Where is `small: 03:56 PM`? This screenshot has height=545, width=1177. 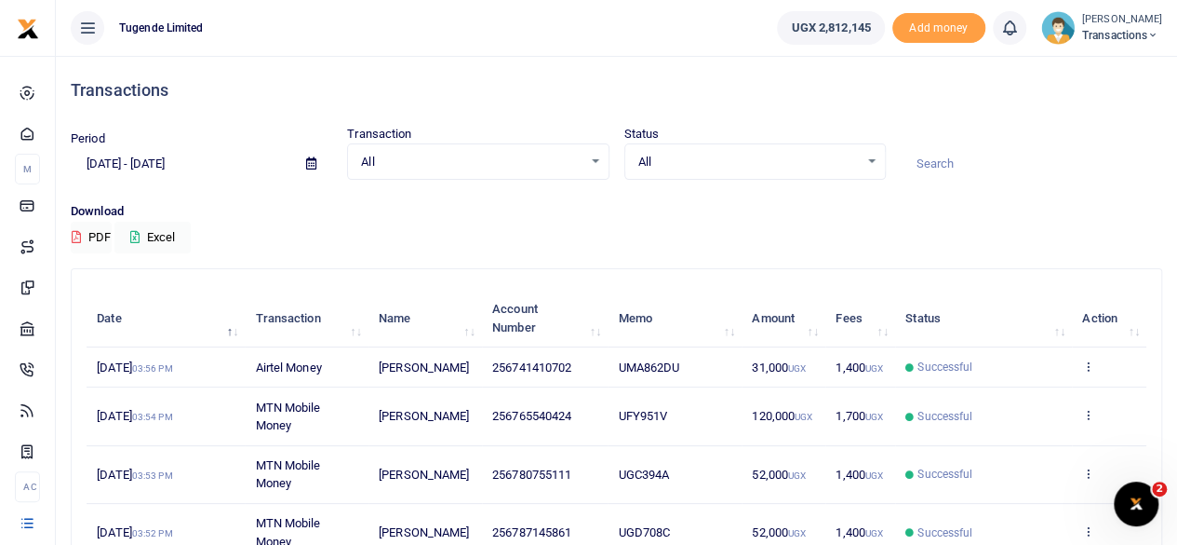 small: 03:56 PM is located at coordinates (153, 368).